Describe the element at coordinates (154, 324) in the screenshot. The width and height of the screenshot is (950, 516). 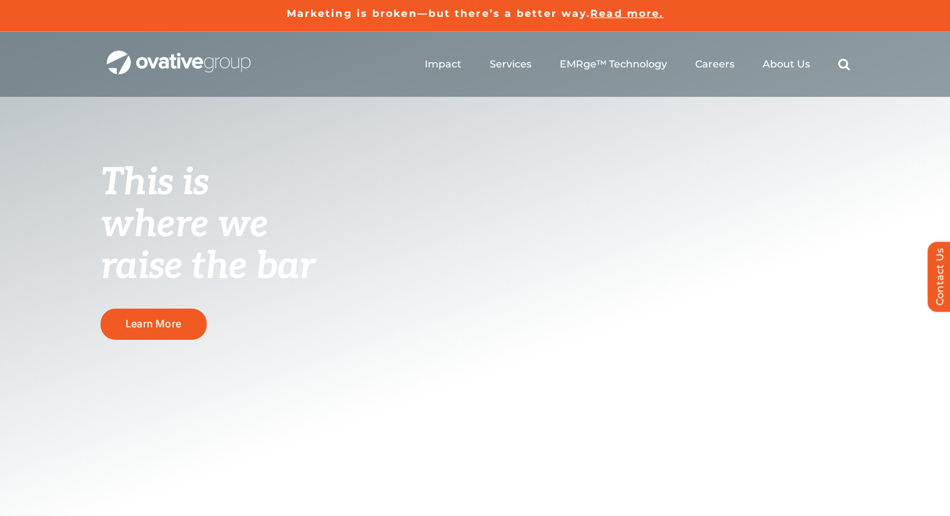
I see `a: Learn More` at that location.